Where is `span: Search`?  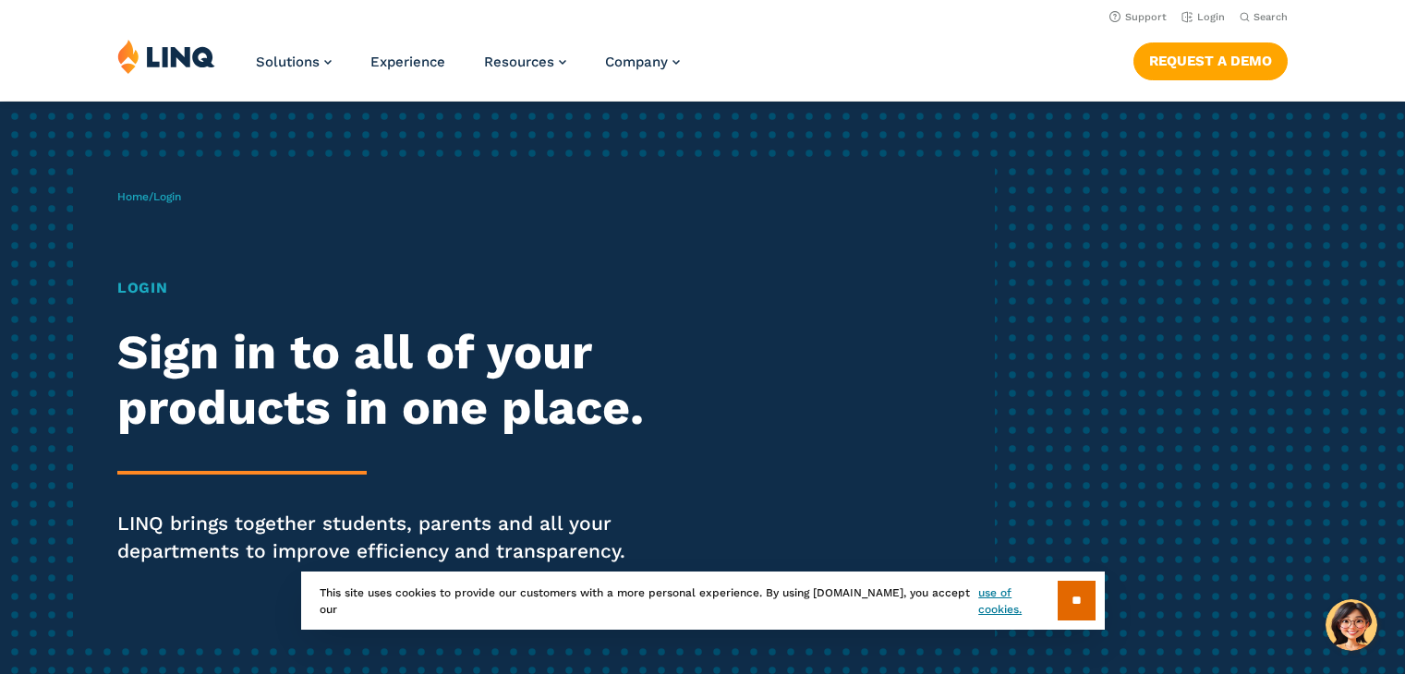
span: Search is located at coordinates (1270, 17).